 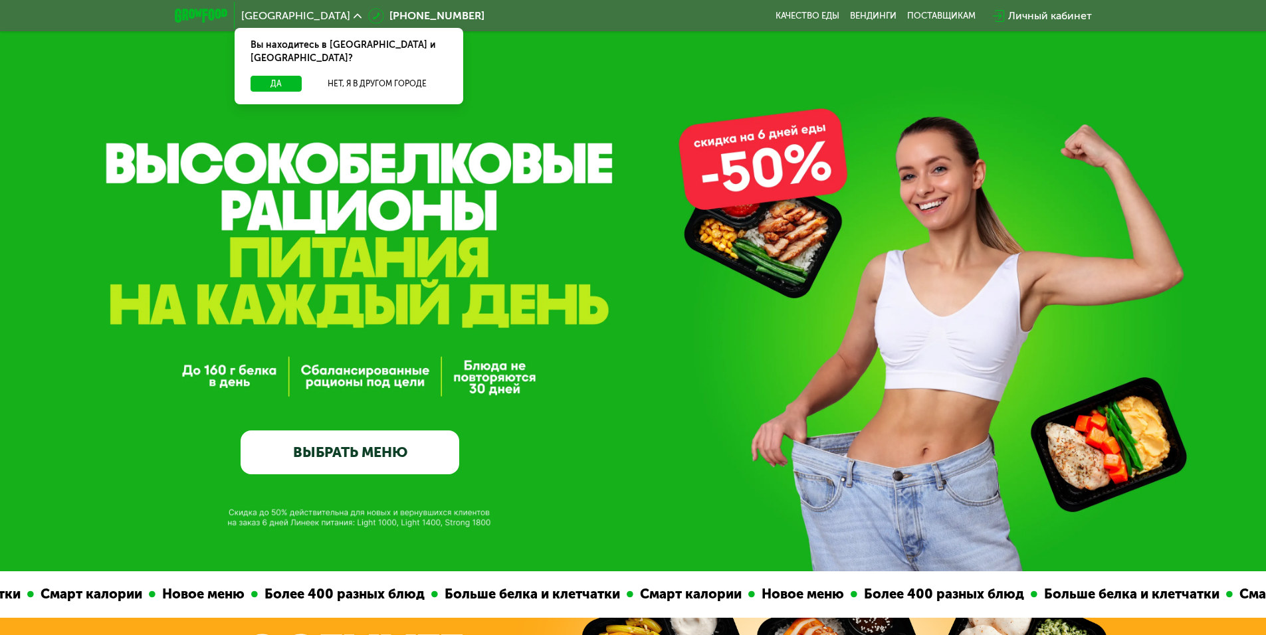 I want to click on div: Личный кабинет, so click(x=1050, y=16).